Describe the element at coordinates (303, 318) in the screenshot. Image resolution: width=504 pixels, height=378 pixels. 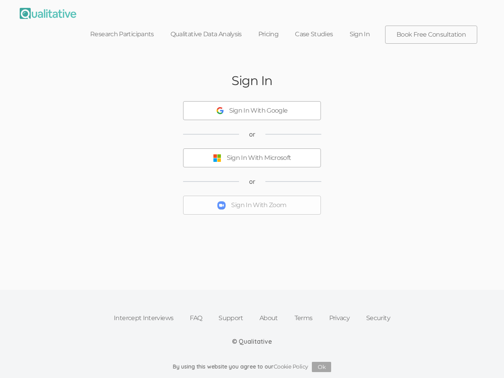
I see `a: Terms` at that location.